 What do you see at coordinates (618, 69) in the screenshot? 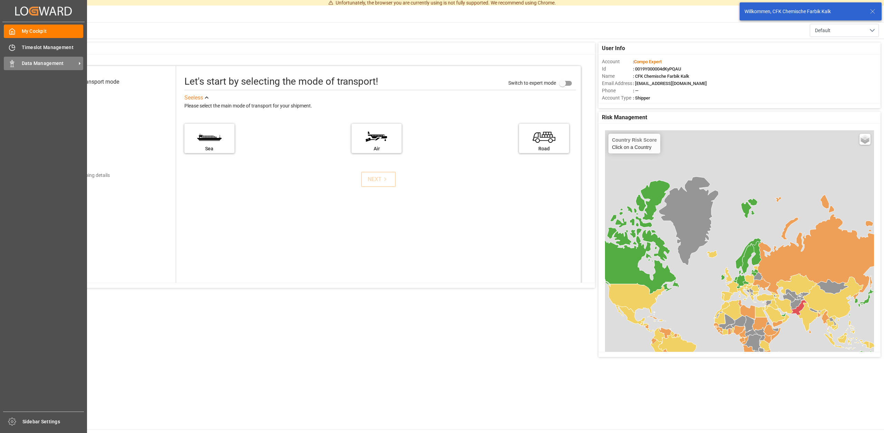
I see `span: Id` at bounding box center [618, 69].